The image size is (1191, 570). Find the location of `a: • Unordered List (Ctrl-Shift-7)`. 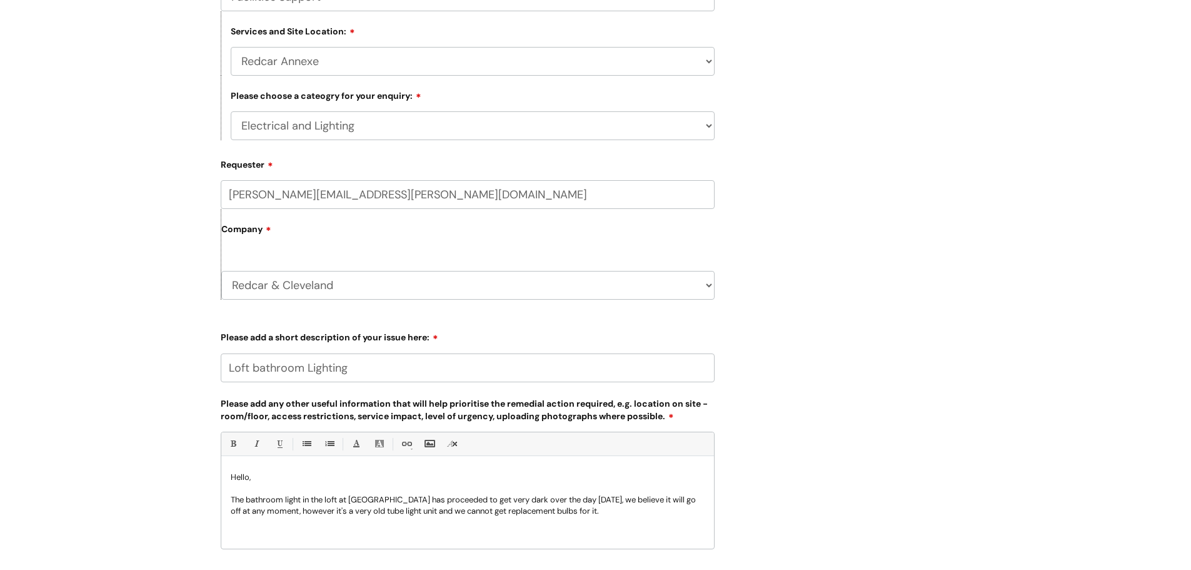

a: • Unordered List (Ctrl-Shift-7) is located at coordinates (306, 443).